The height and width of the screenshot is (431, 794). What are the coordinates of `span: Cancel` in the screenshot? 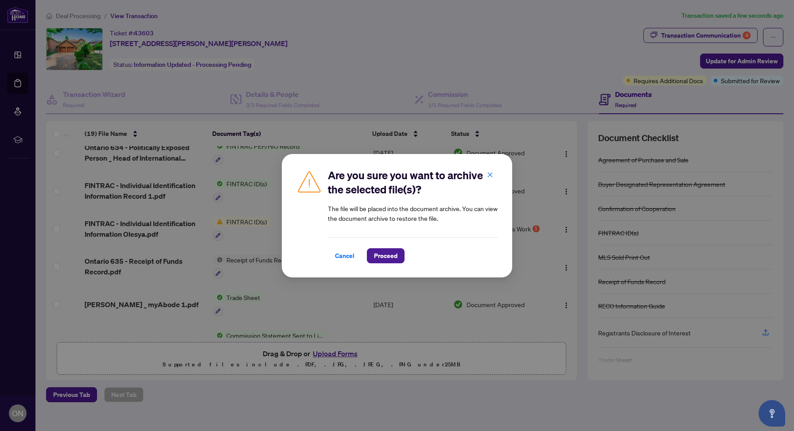 It's located at (345, 256).